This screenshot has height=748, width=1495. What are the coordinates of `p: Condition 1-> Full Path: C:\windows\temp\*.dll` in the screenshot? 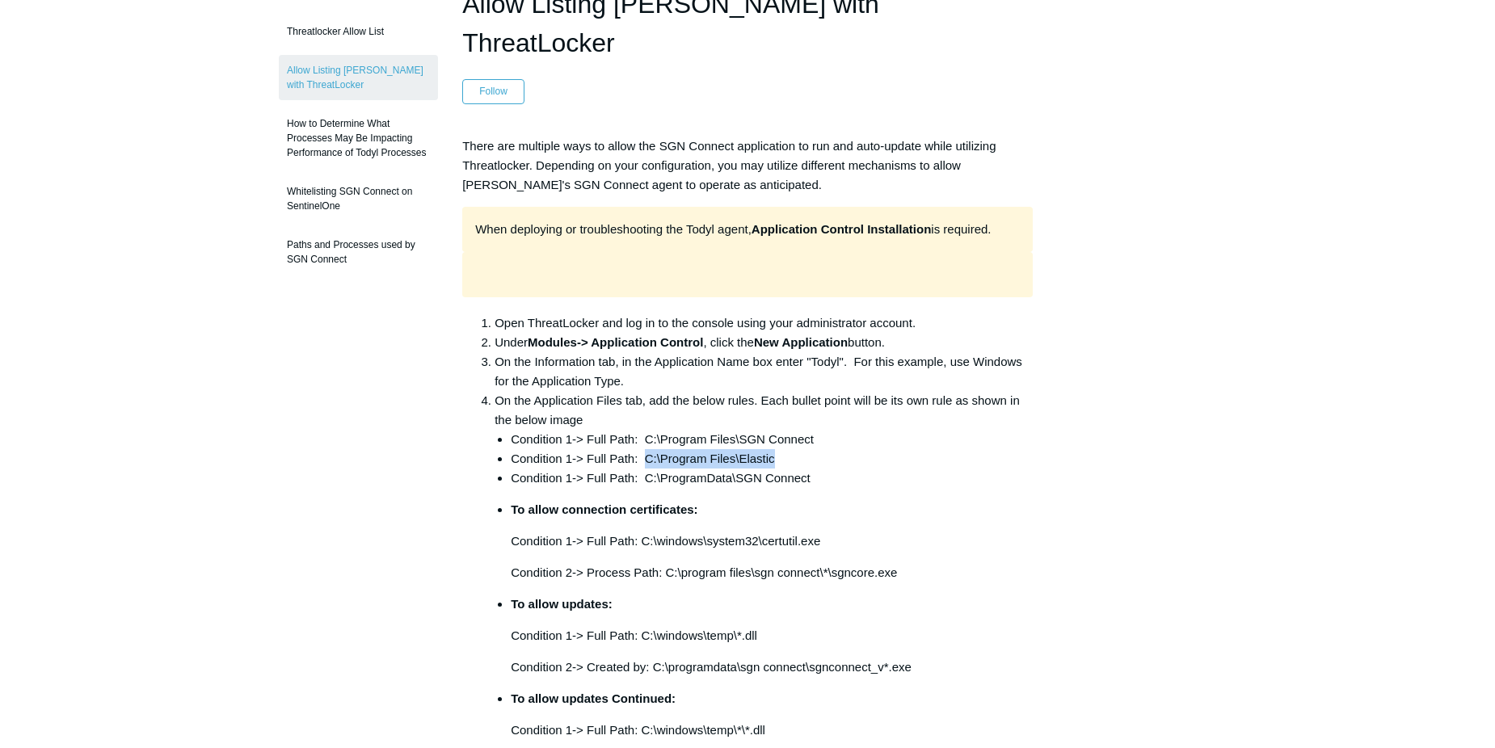 It's located at (772, 636).